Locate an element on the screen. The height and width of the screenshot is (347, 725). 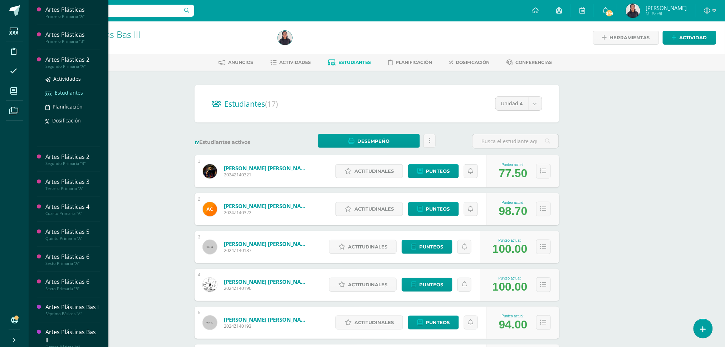
div: Noveno Básicos 'A' is located at coordinates (162, 43).